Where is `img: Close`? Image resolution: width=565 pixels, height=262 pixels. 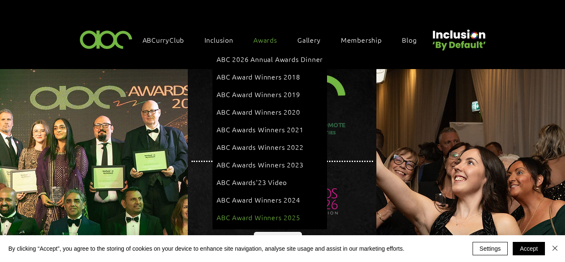 img: Close is located at coordinates (555, 248).